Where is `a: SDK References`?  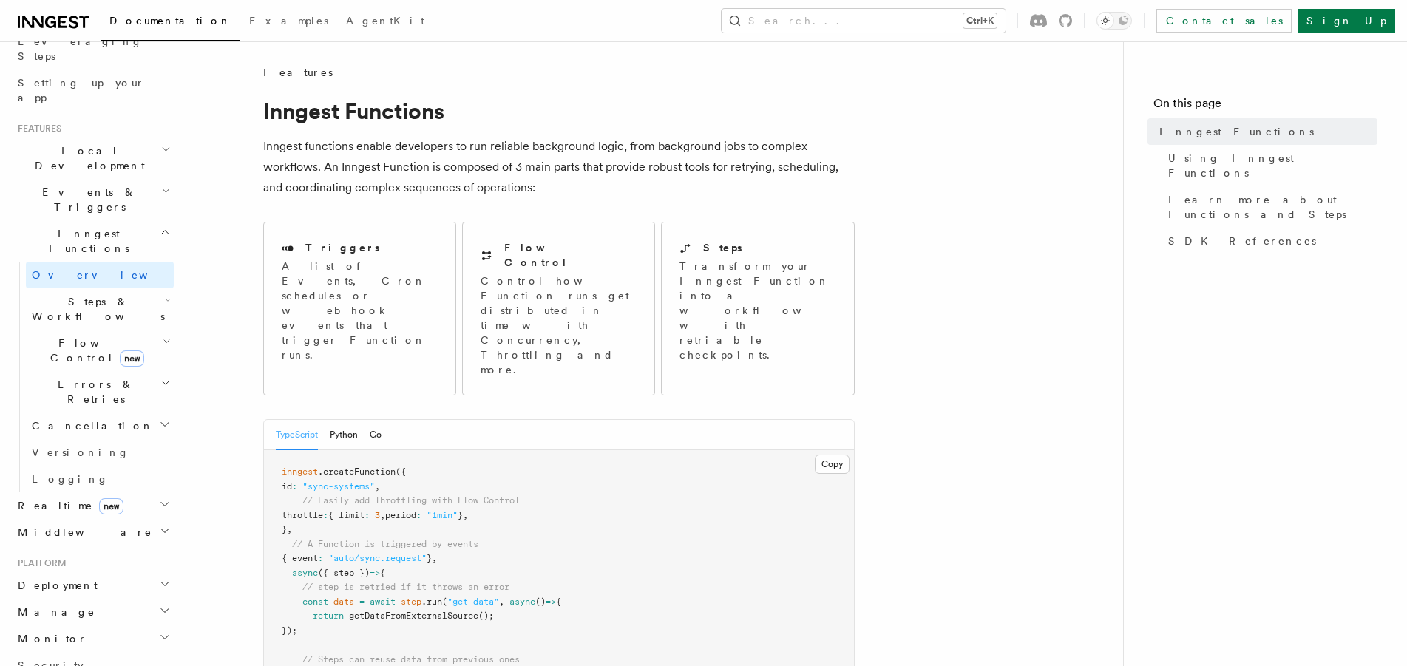 a: SDK References is located at coordinates (1270, 241).